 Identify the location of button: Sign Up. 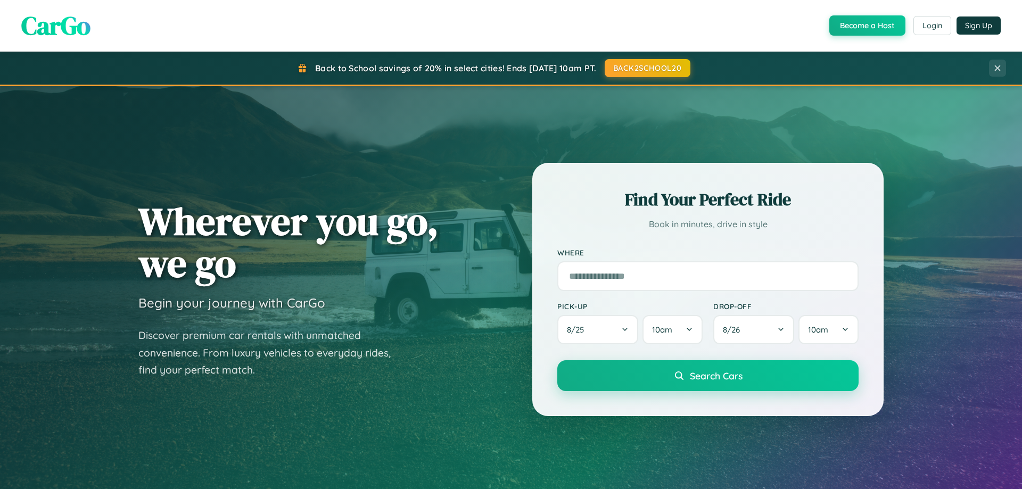
(979, 26).